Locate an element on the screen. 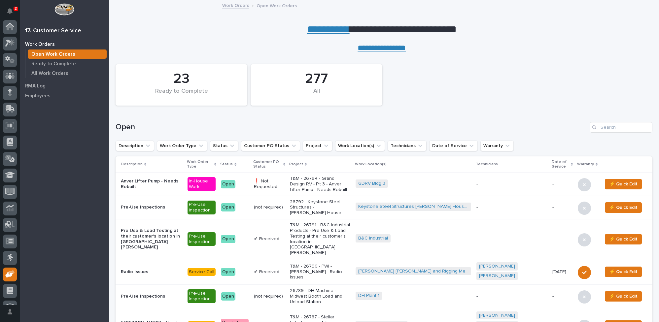 The width and height of the screenshot is (659, 322). p: Employees is located at coordinates (38, 96).